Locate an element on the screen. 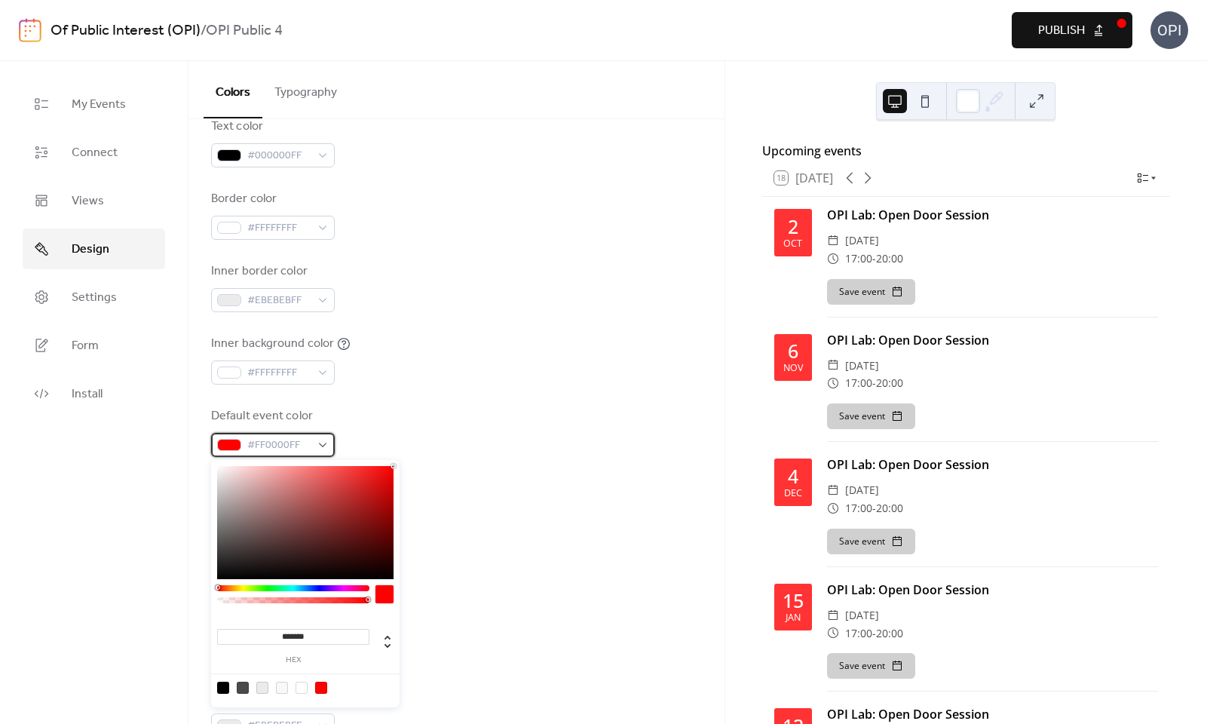 Image resolution: width=1207 pixels, height=724 pixels. img: logo is located at coordinates (30, 30).